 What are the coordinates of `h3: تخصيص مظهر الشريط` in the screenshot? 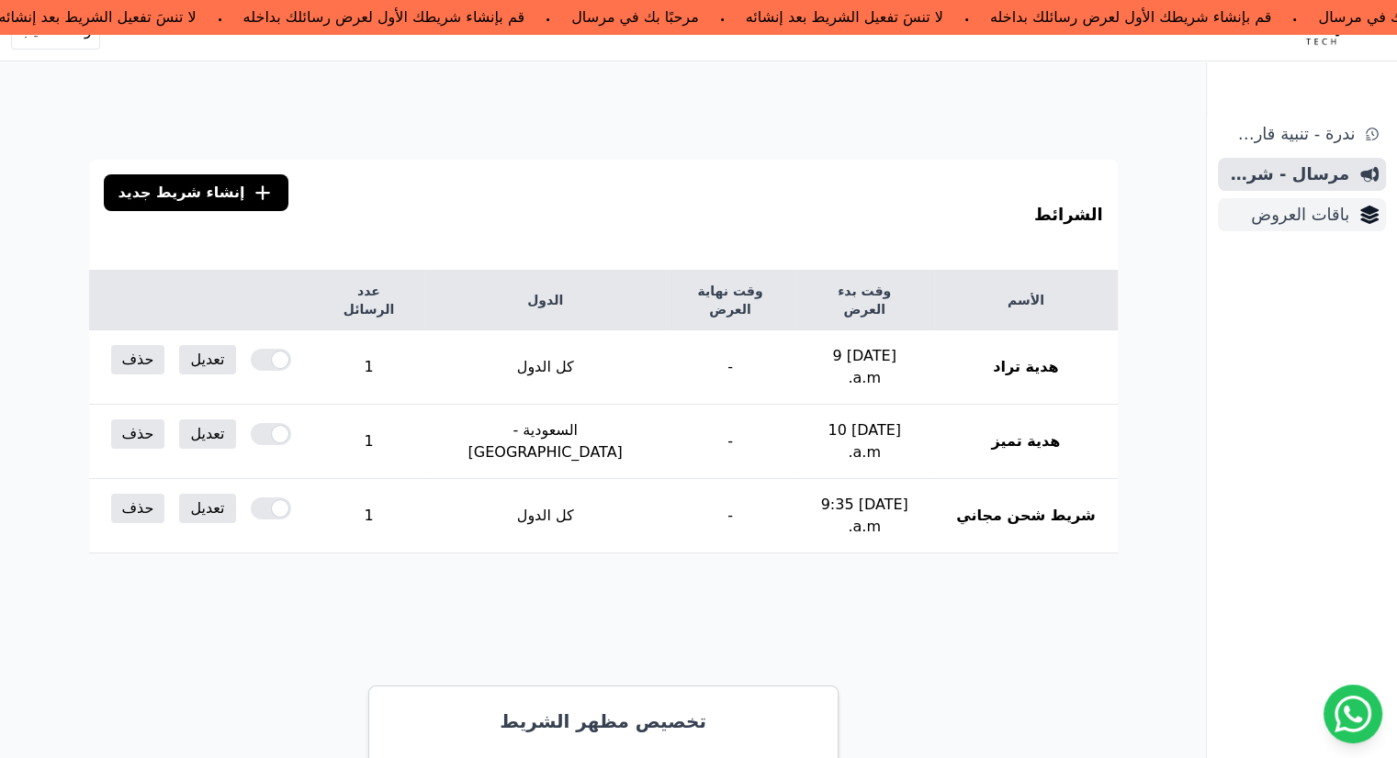 It's located at (603, 722).